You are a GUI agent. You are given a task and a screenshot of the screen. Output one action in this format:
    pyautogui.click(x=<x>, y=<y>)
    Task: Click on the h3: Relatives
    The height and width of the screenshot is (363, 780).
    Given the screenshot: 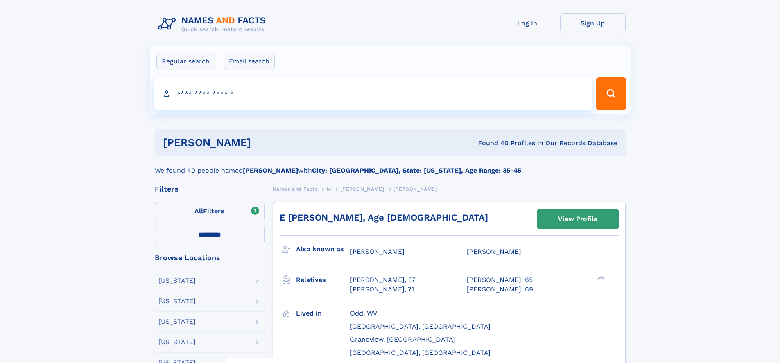 What is the action you would take?
    pyautogui.click(x=323, y=280)
    